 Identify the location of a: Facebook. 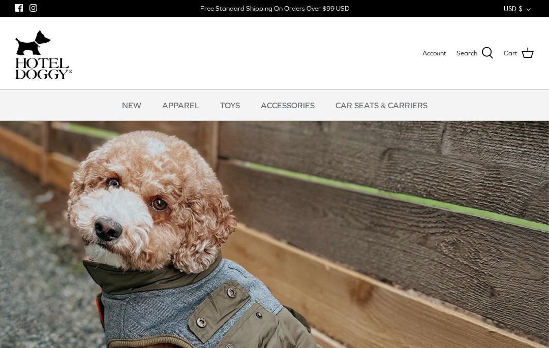
(19, 8).